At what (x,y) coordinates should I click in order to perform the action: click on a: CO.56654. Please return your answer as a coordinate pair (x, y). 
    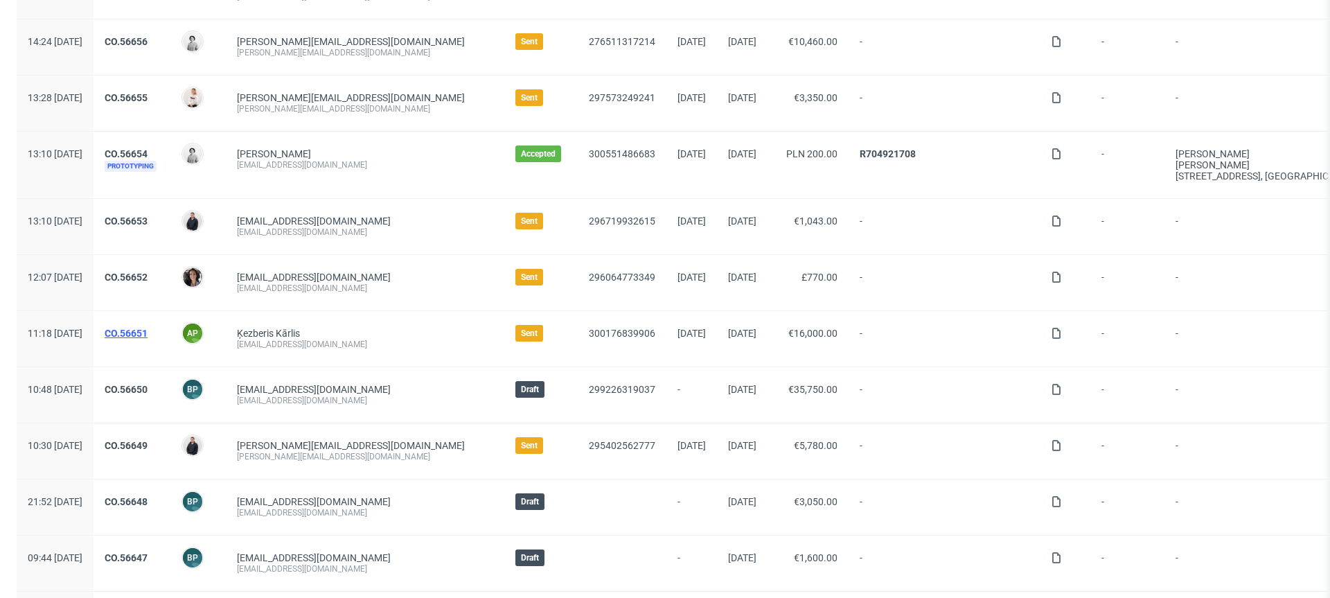
    Looking at the image, I should click on (126, 154).